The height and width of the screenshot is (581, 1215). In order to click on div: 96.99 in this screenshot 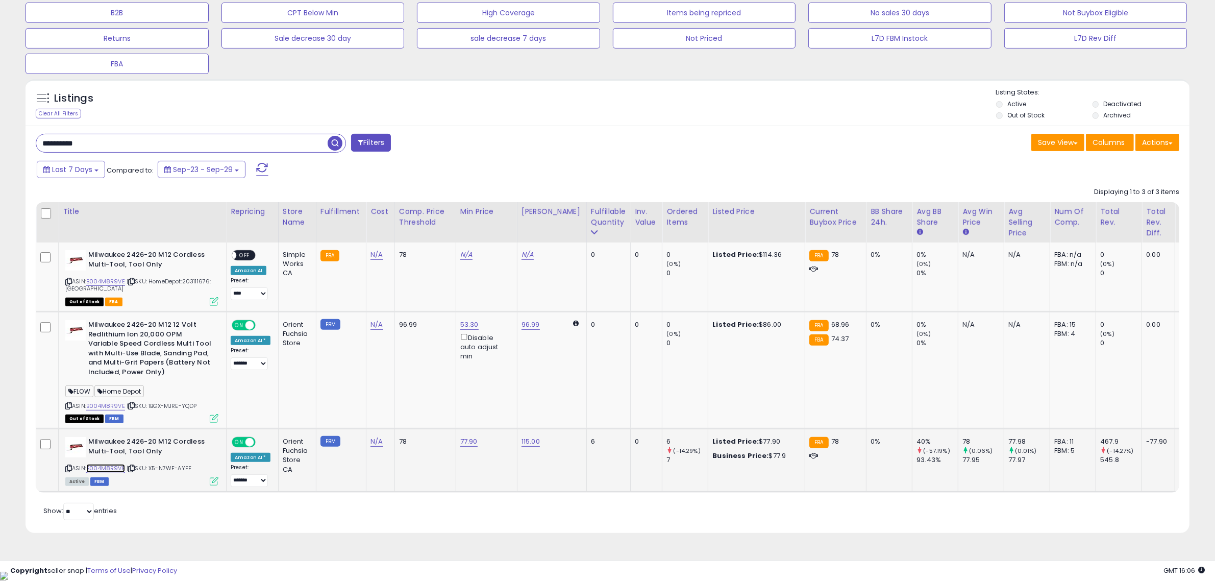, I will do `click(424, 325)`.